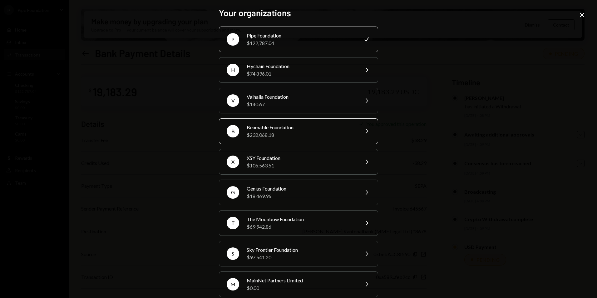  What do you see at coordinates (301, 250) in the screenshot?
I see `div: Sky Frontier Foundation` at bounding box center [301, 250].